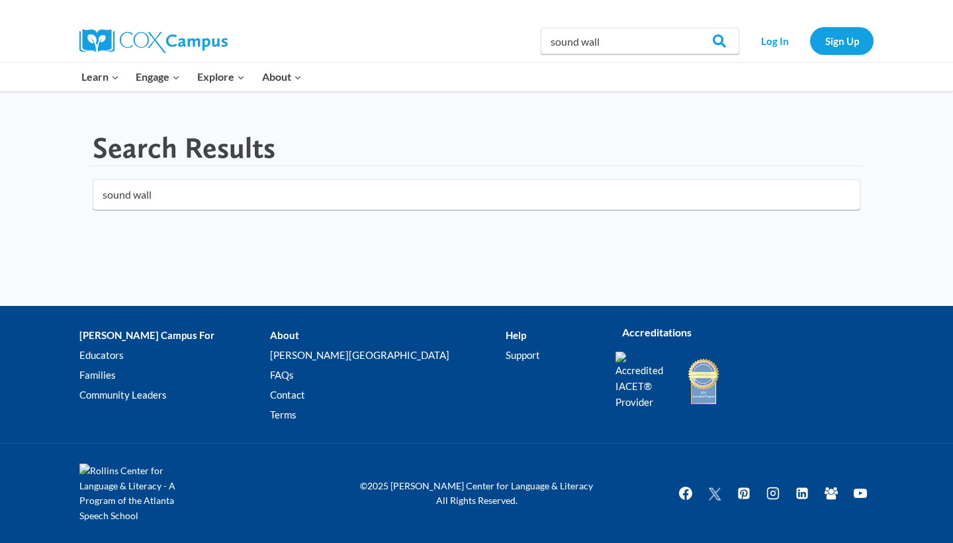 Image resolution: width=953 pixels, height=543 pixels. What do you see at coordinates (387, 415) in the screenshot?
I see `a: Terms` at bounding box center [387, 415].